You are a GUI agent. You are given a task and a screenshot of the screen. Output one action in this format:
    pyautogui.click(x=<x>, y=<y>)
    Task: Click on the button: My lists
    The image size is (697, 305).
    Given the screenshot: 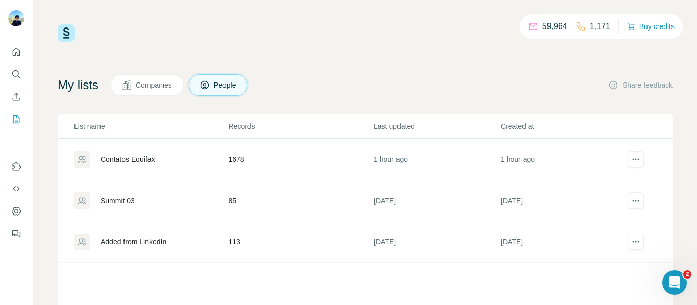 What is the action you would take?
    pyautogui.click(x=16, y=119)
    